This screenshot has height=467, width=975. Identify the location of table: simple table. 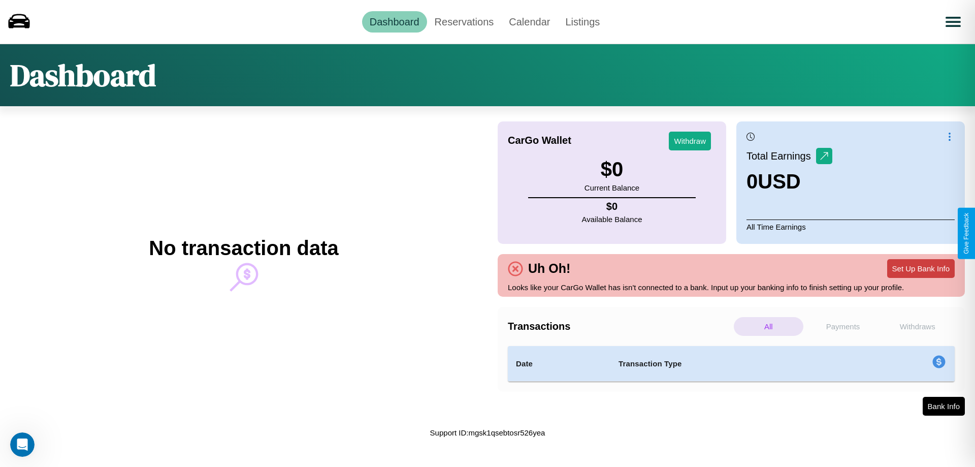
(731, 363).